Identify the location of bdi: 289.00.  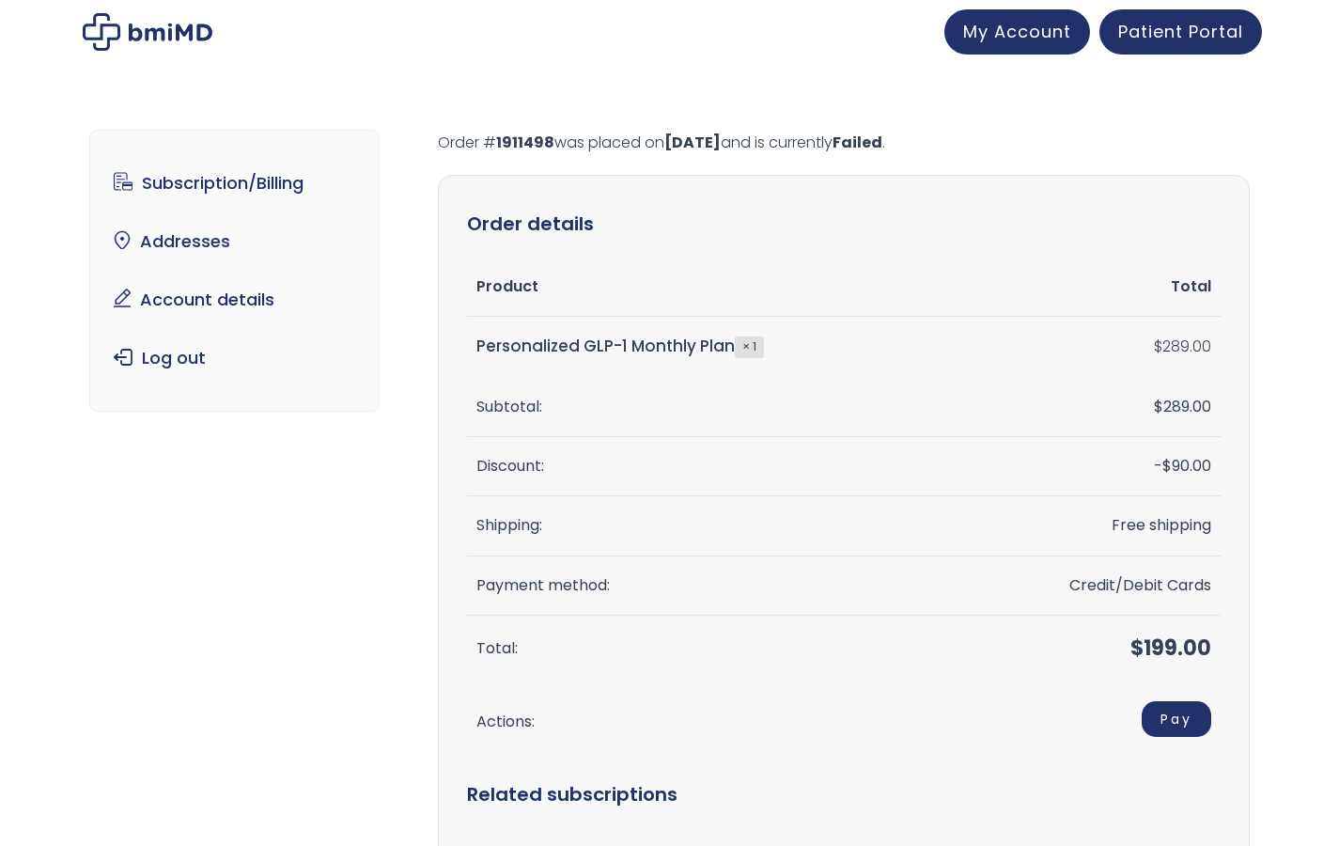
(1182, 346).